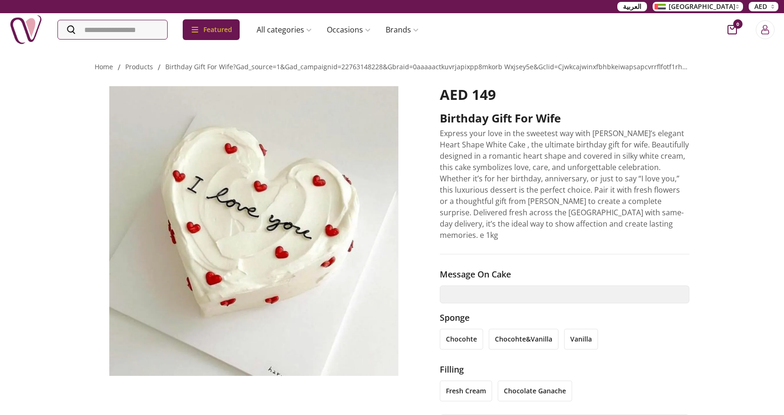 Image resolution: width=784 pixels, height=415 pixels. What do you see at coordinates (581, 339) in the screenshot?
I see `li: vanilla` at bounding box center [581, 339].